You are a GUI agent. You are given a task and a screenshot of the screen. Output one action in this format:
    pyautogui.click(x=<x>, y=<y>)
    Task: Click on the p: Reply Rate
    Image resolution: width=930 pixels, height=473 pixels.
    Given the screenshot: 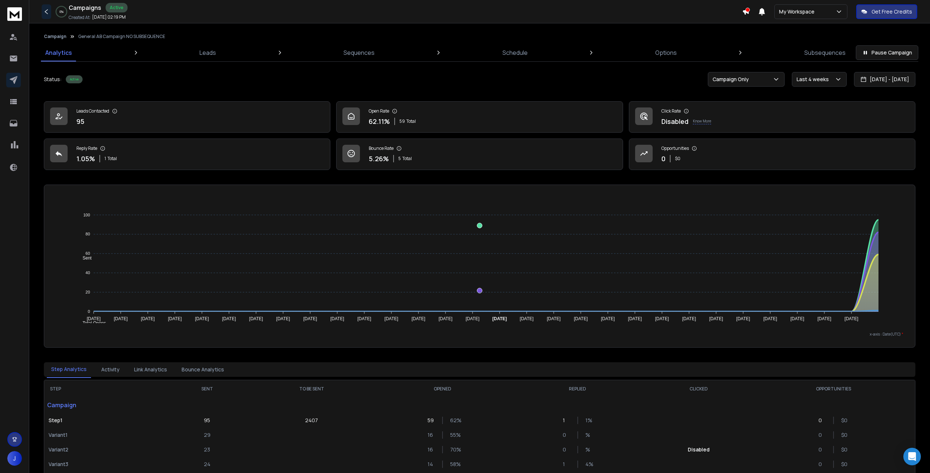 What is the action you would take?
    pyautogui.click(x=87, y=148)
    